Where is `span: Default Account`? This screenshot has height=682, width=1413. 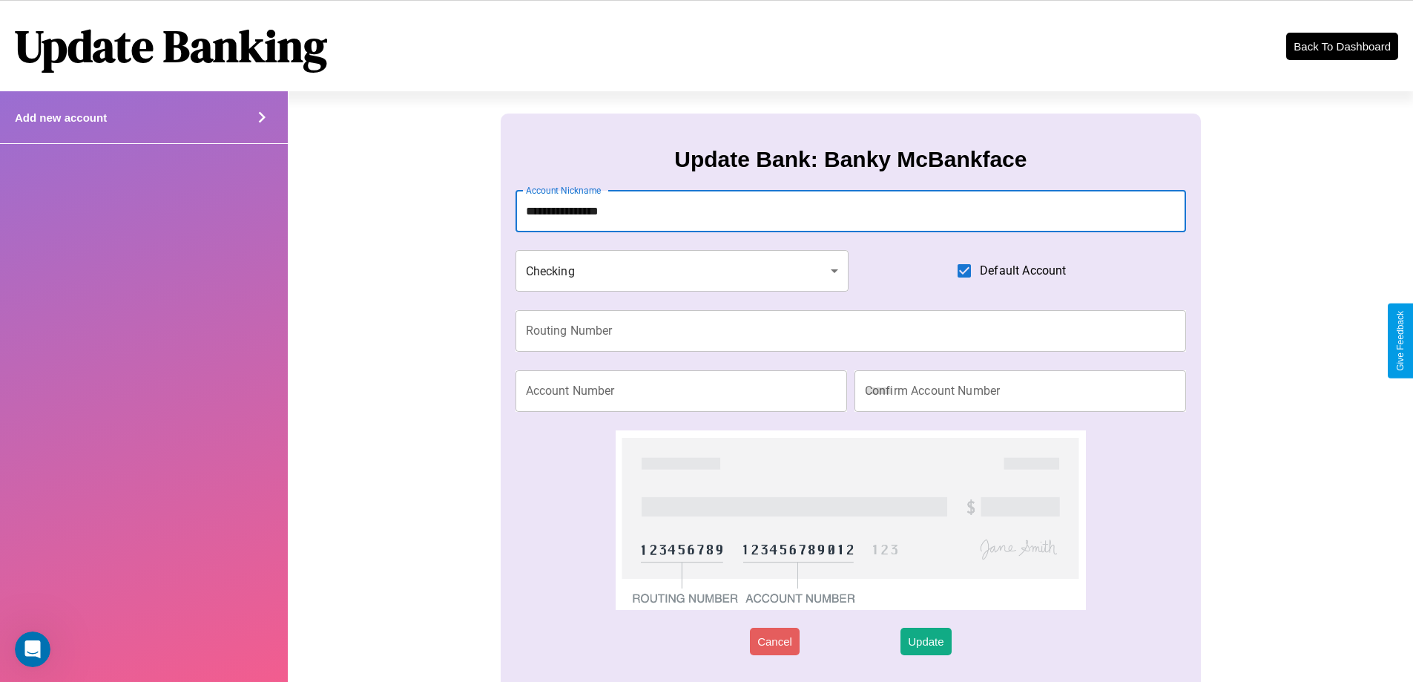 span: Default Account is located at coordinates (1023, 271).